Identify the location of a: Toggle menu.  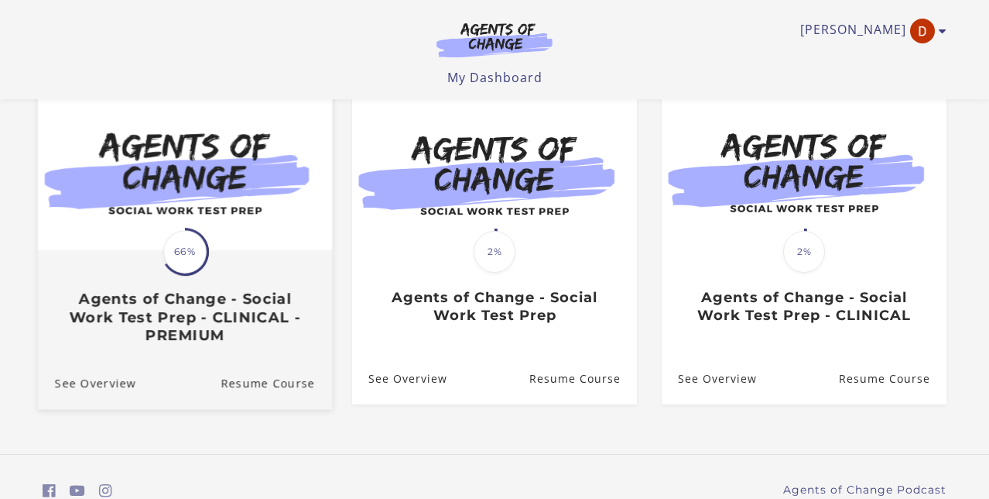
(869, 31).